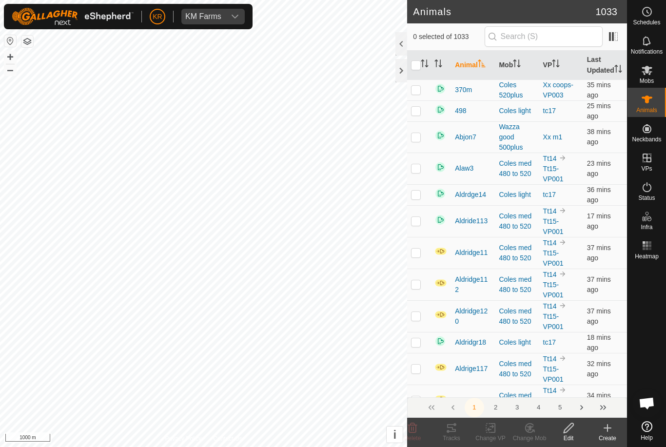 The width and height of the screenshot is (666, 447). I want to click on span: KR, so click(157, 17).